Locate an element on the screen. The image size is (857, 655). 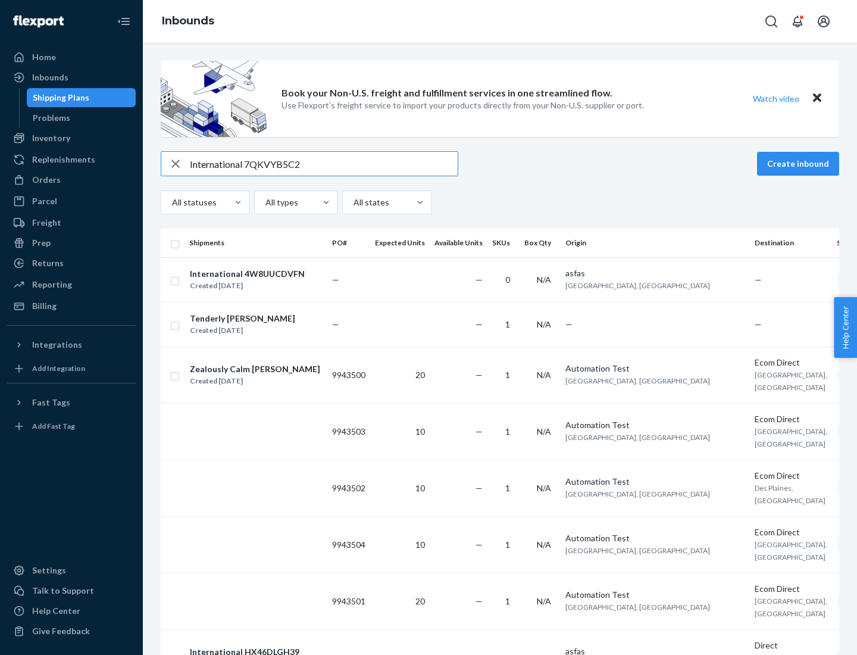
div: Help Center is located at coordinates (56, 611).